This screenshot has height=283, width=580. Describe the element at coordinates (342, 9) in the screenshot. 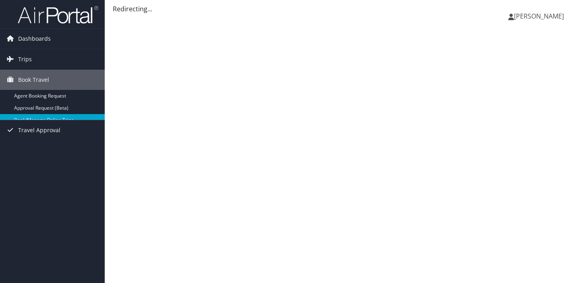

I see `div: Redirecting...` at that location.